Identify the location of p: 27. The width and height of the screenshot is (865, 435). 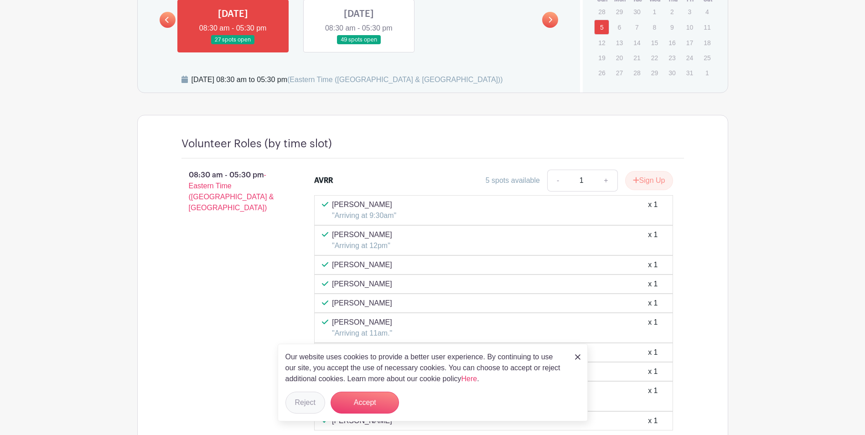
(619, 72).